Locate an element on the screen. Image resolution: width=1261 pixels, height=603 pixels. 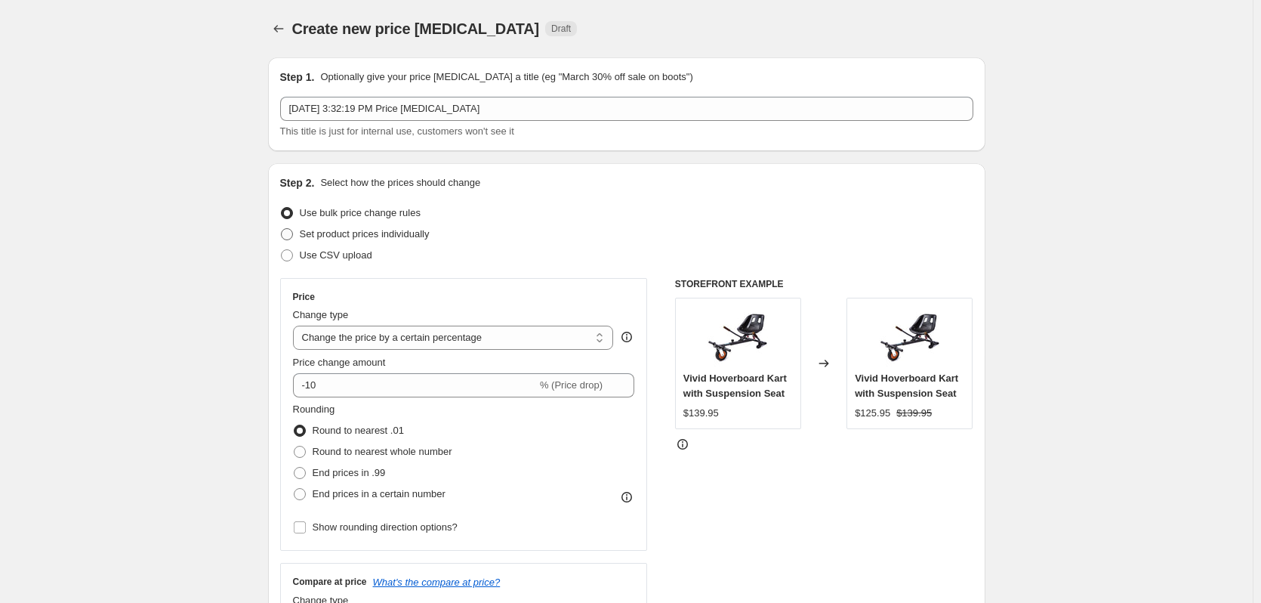
h3: Price is located at coordinates (304, 297).